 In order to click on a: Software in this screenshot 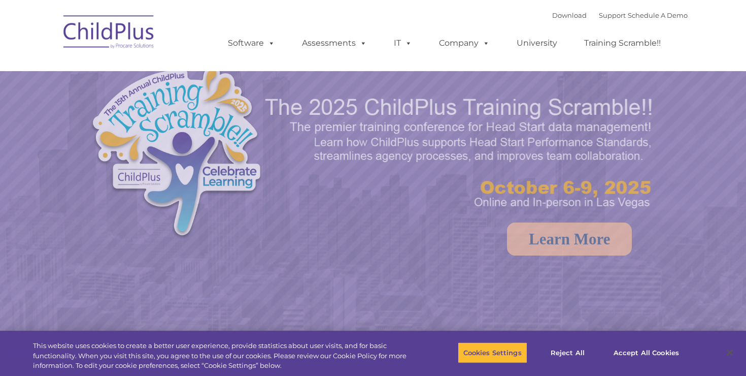, I will do `click(251, 43)`.